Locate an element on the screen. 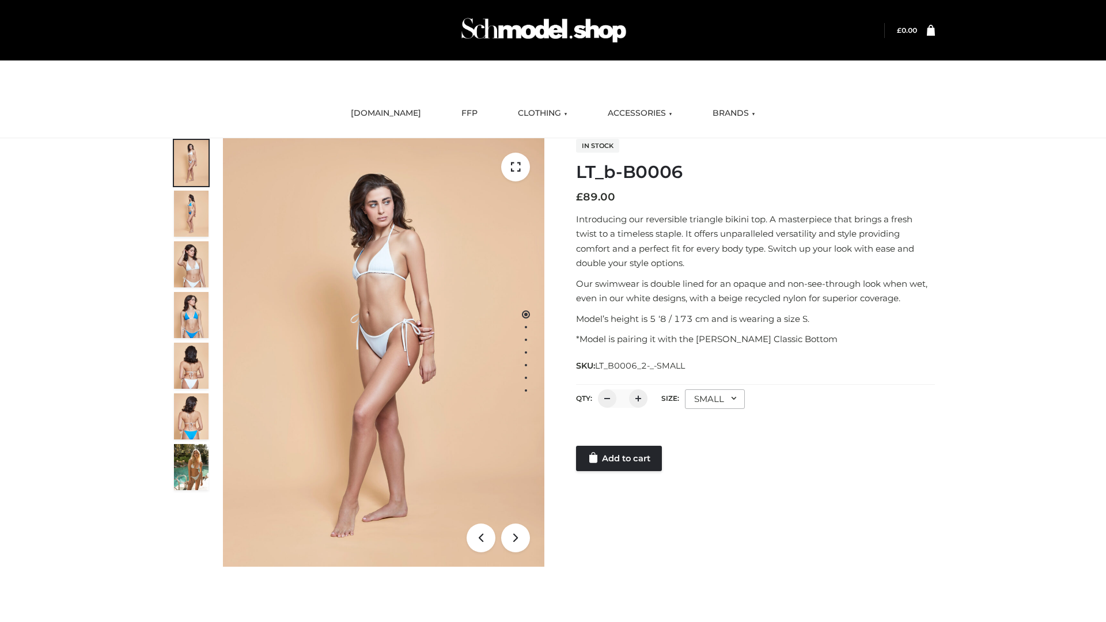 The height and width of the screenshot is (622, 1106). span: In stock is located at coordinates (598, 146).